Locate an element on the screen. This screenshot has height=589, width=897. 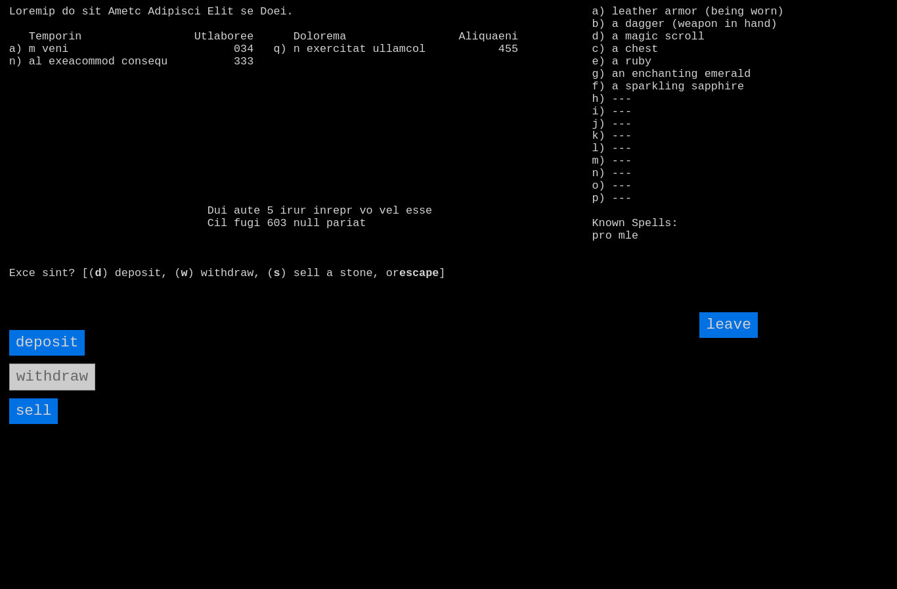
input: deposit is located at coordinates (47, 342).